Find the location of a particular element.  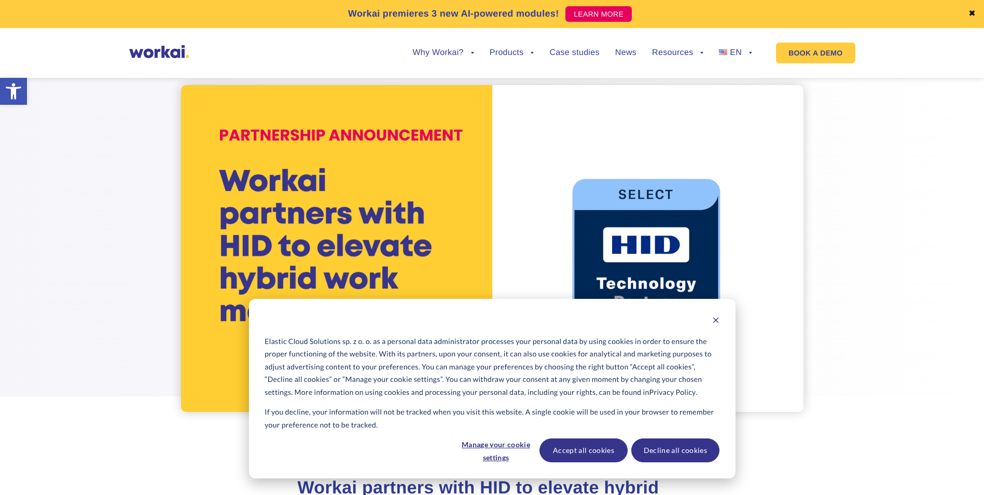

a: Resources is located at coordinates (677, 53).